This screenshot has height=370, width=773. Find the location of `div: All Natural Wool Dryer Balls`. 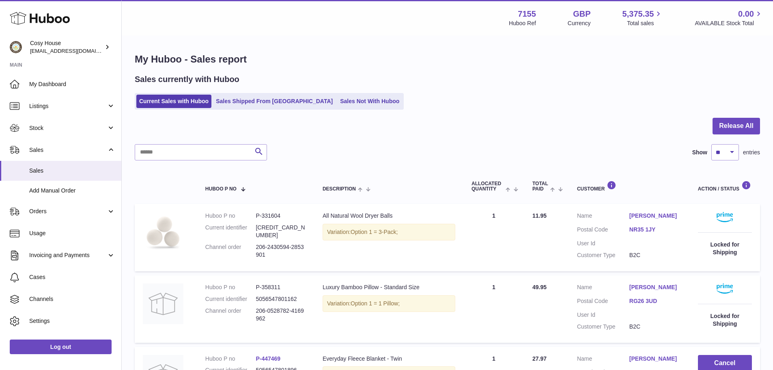

div: All Natural Wool Dryer Balls is located at coordinates (389, 215).